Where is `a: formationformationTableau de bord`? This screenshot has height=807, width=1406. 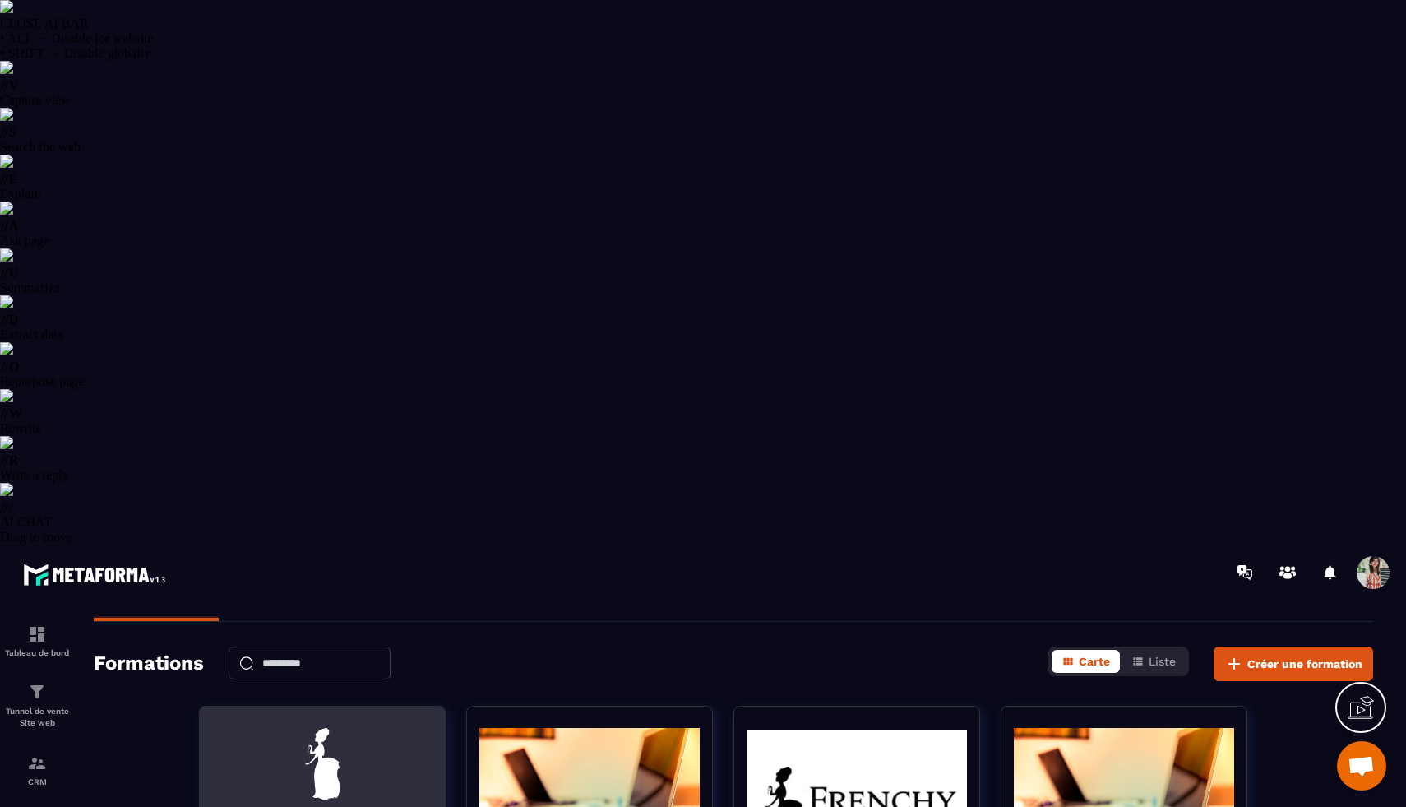
a: formationformationTableau de bord is located at coordinates (37, 640).